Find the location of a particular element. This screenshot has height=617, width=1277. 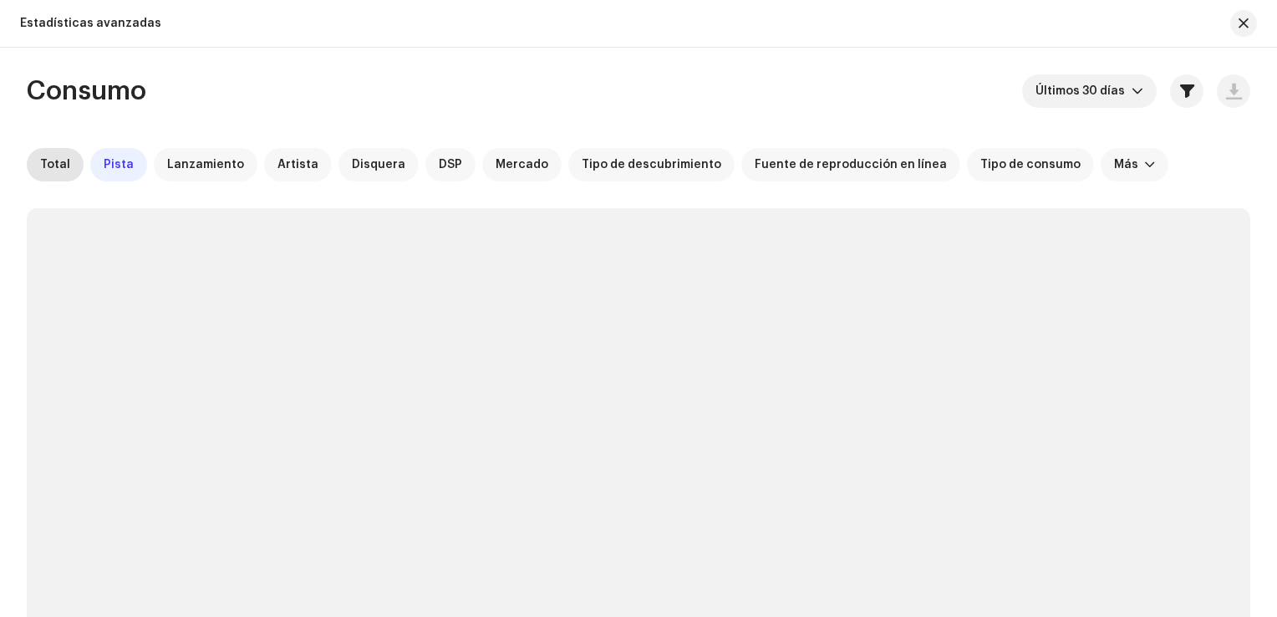

span: Tipo de consumo is located at coordinates (1031, 165).